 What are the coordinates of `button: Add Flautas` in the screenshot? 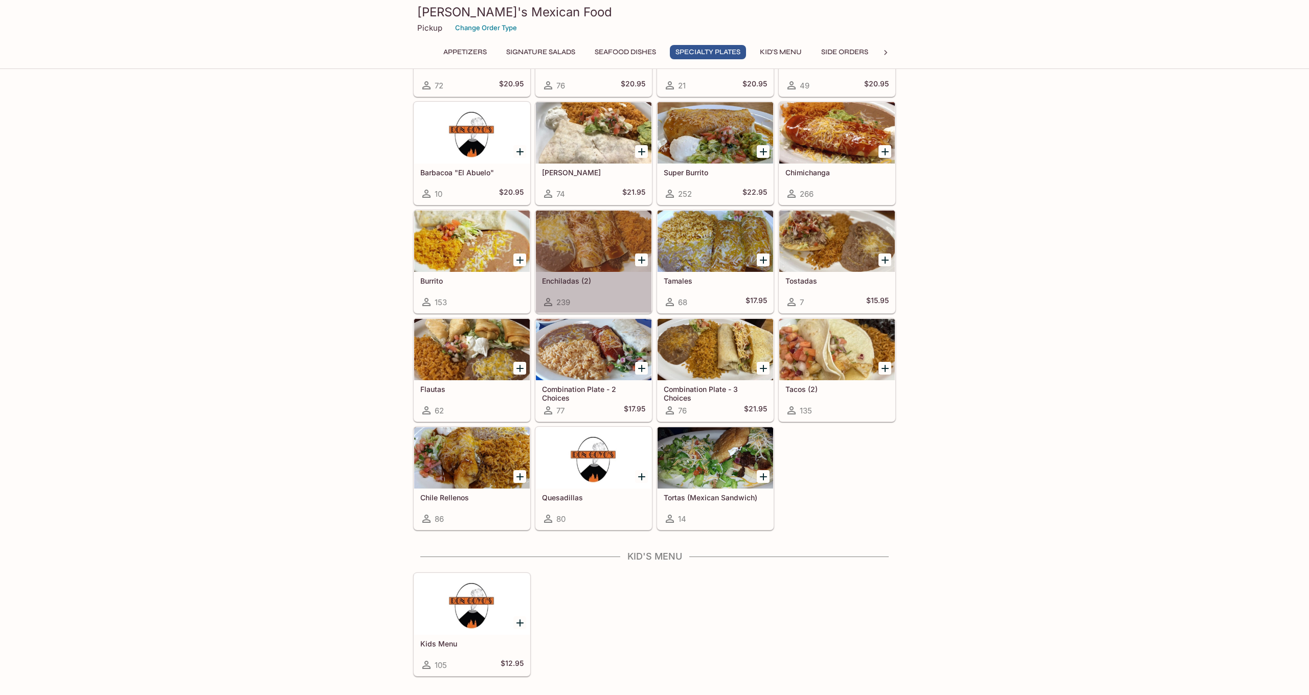 It's located at (519, 368).